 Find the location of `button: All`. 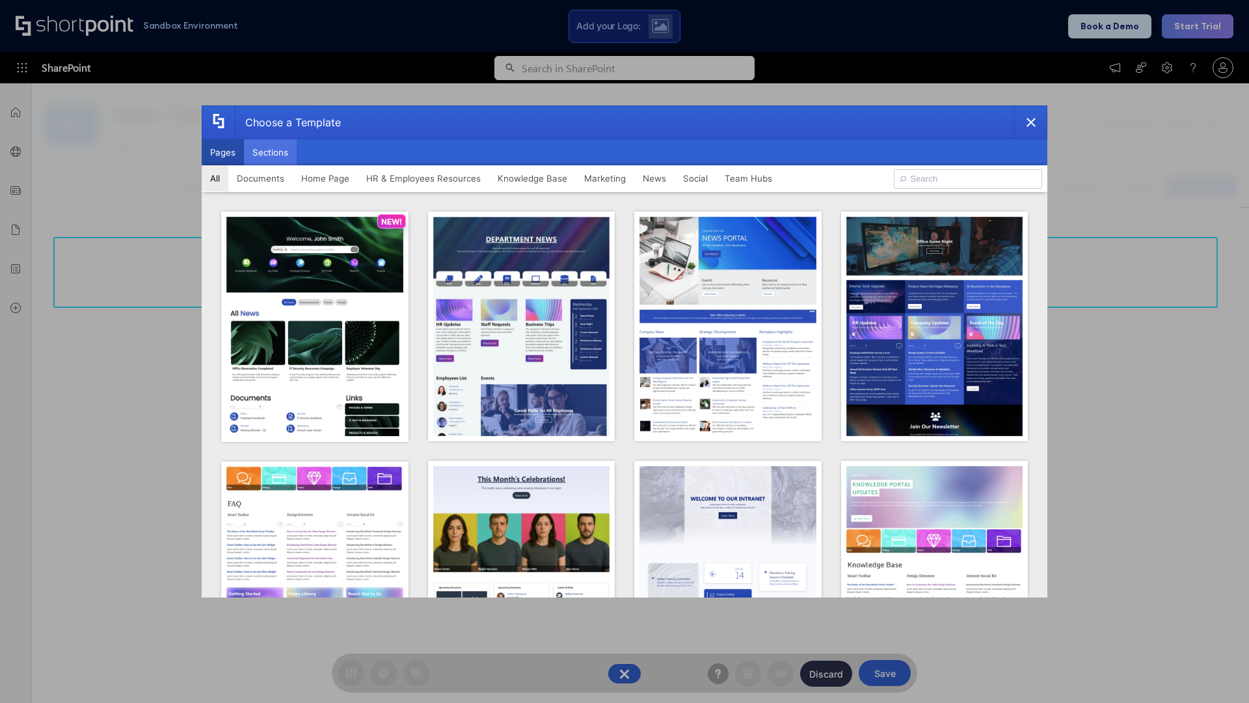

button: All is located at coordinates (215, 178).